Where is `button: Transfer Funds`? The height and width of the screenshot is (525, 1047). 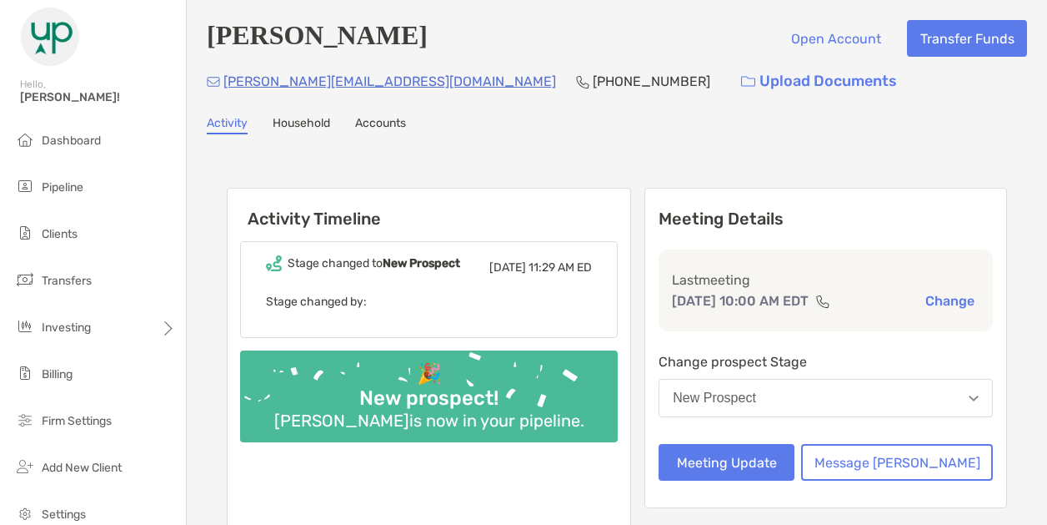
button: Transfer Funds is located at coordinates (967, 38).